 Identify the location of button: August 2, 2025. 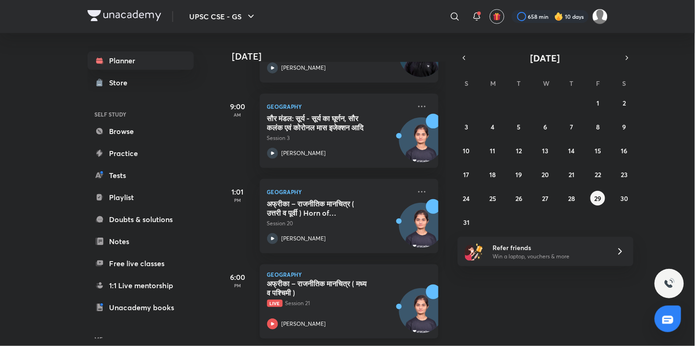
(625, 103).